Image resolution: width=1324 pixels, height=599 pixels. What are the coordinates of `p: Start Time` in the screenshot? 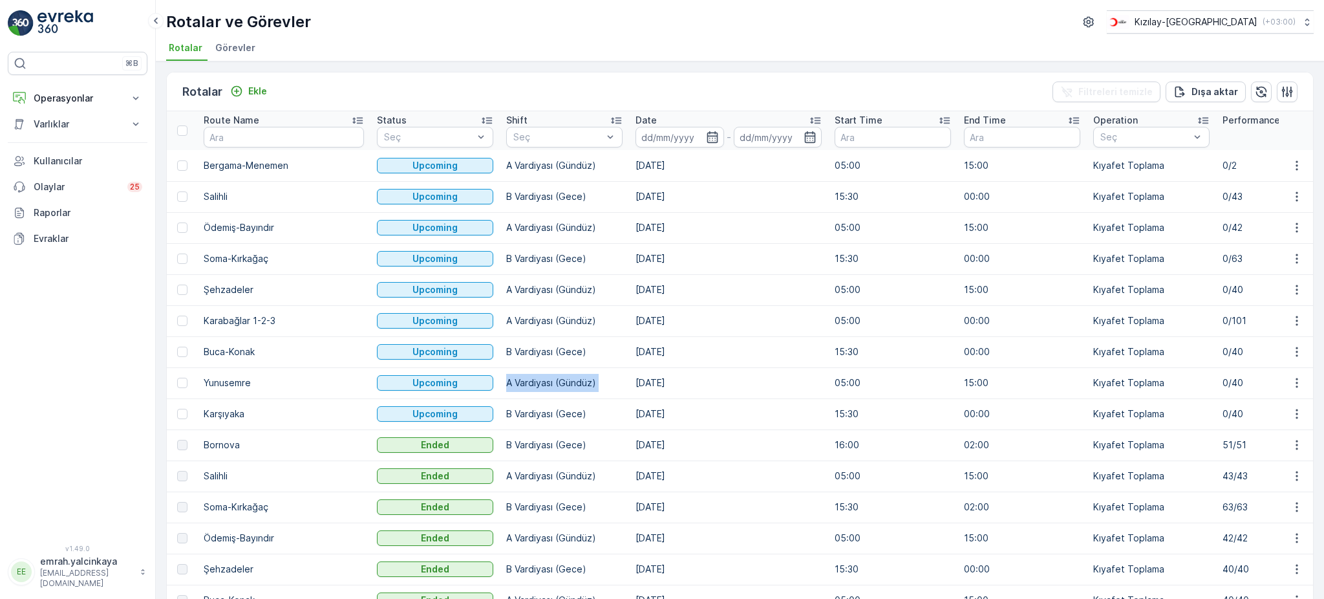 It's located at (859, 120).